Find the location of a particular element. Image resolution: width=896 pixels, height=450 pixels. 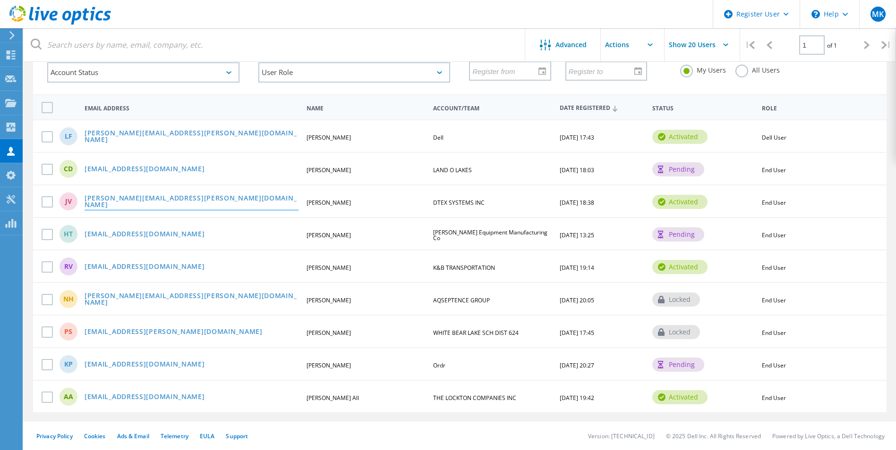

span: KP is located at coordinates (68, 364).